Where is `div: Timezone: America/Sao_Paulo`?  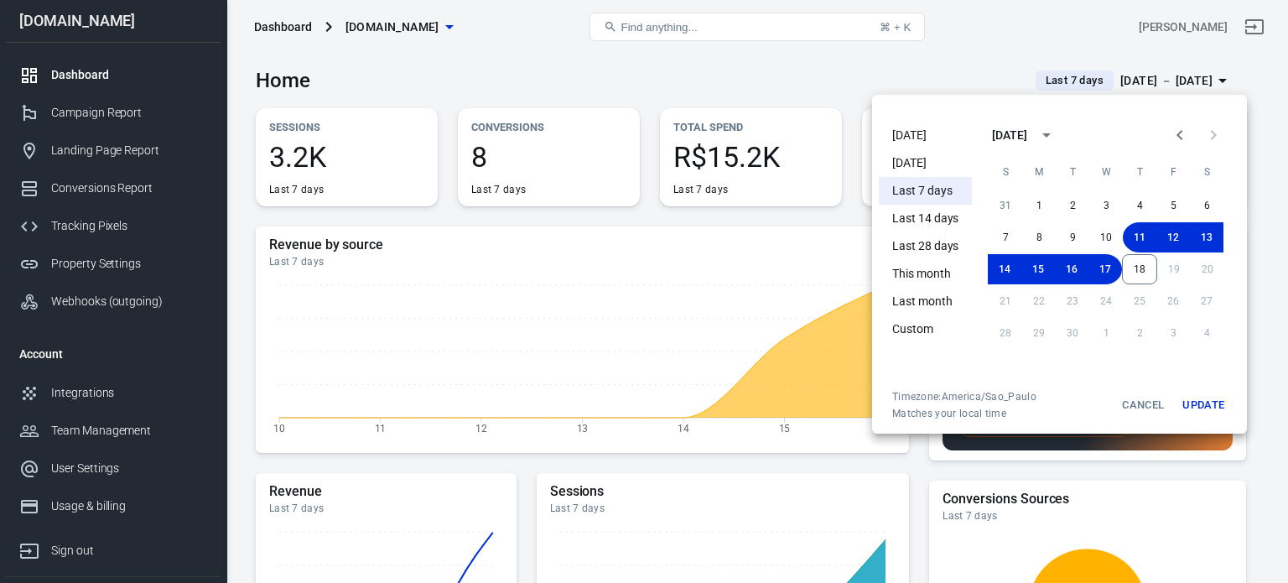 div: Timezone: America/Sao_Paulo is located at coordinates (964, 397).